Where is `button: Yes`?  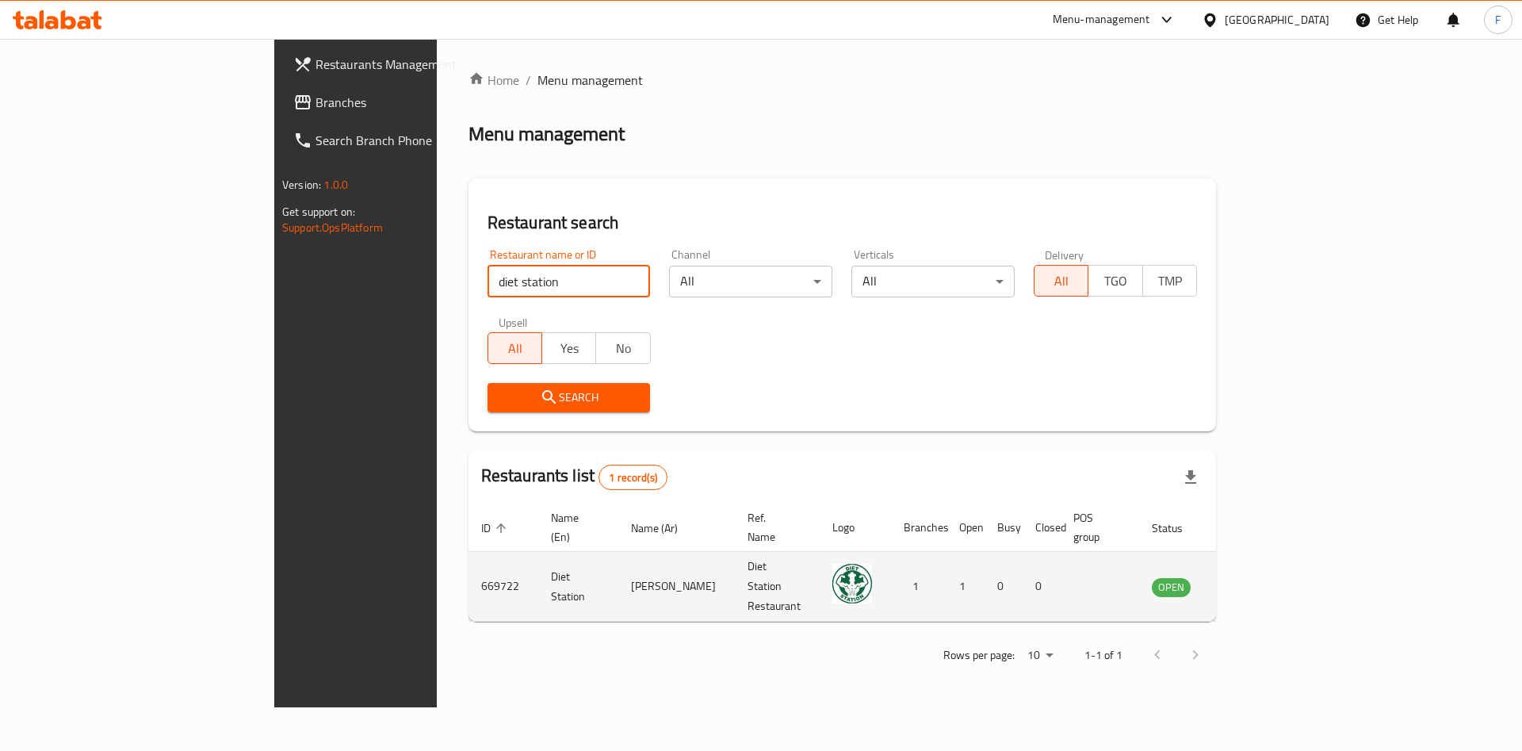
button: Yes is located at coordinates (568, 348).